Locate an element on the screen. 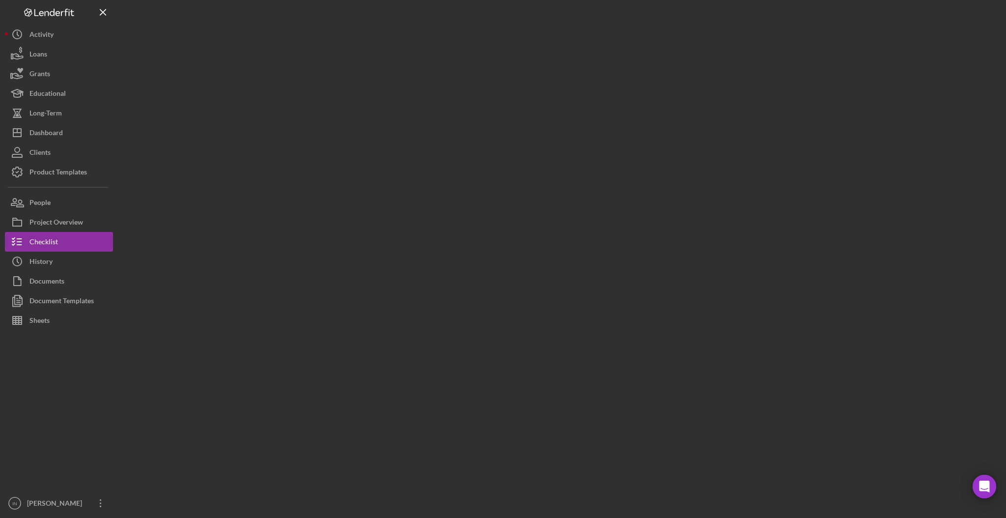 This screenshot has width=1006, height=518. a: Activity is located at coordinates (59, 34).